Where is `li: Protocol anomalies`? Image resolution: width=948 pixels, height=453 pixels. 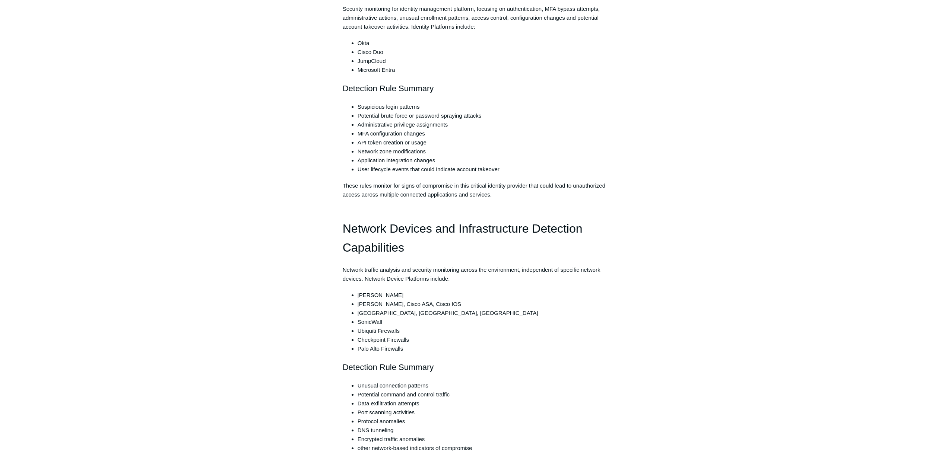 li: Protocol anomalies is located at coordinates (482, 422).